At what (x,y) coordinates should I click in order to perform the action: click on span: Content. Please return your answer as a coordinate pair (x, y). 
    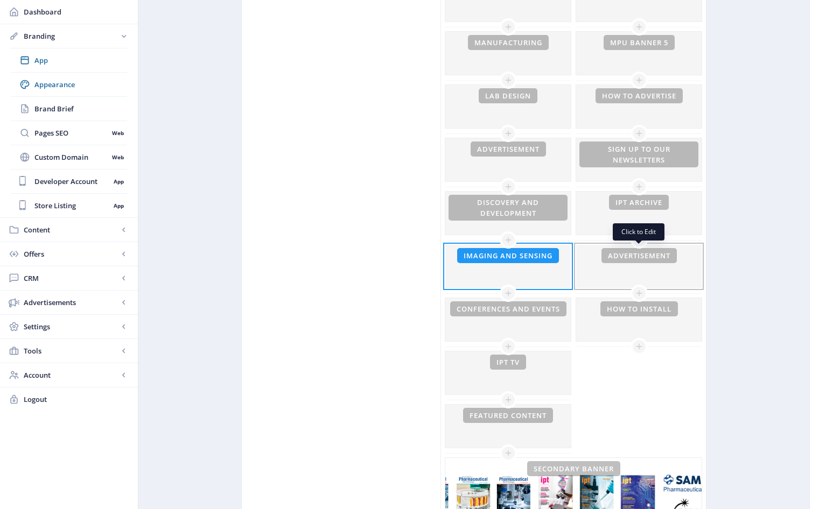
    Looking at the image, I should click on (71, 230).